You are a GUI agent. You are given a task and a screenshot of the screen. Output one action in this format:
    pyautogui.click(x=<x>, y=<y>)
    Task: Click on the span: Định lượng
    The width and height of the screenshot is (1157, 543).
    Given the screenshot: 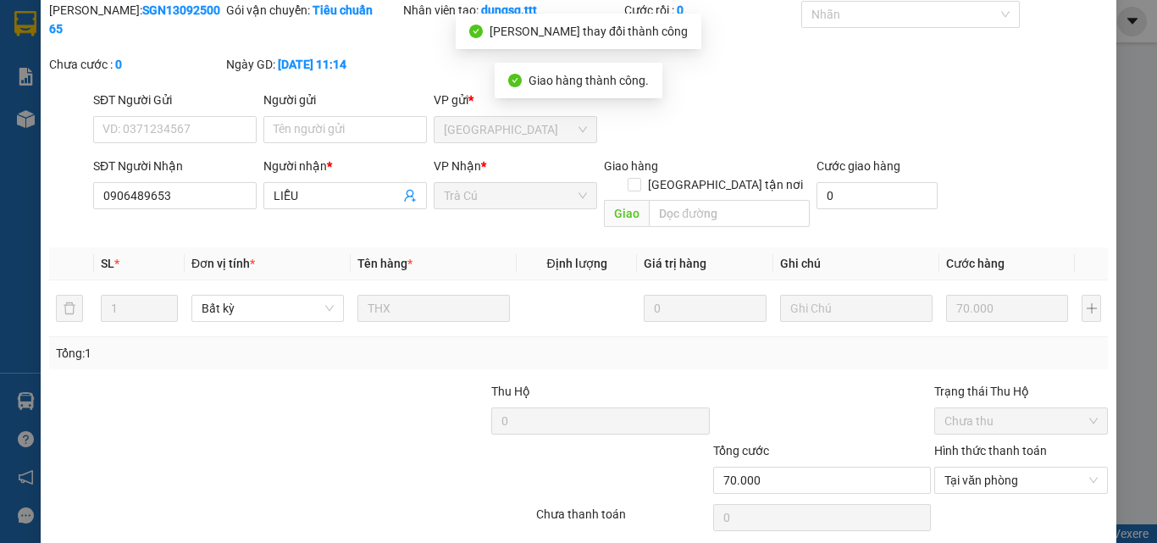 What is the action you would take?
    pyautogui.click(x=576, y=263)
    